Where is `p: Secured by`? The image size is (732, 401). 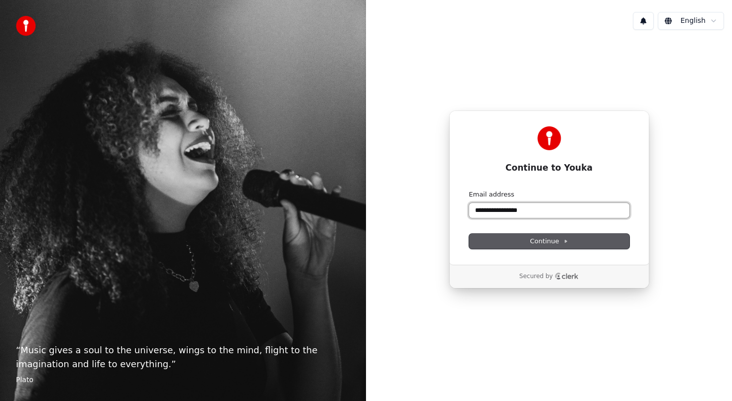 p: Secured by is located at coordinates (536, 277).